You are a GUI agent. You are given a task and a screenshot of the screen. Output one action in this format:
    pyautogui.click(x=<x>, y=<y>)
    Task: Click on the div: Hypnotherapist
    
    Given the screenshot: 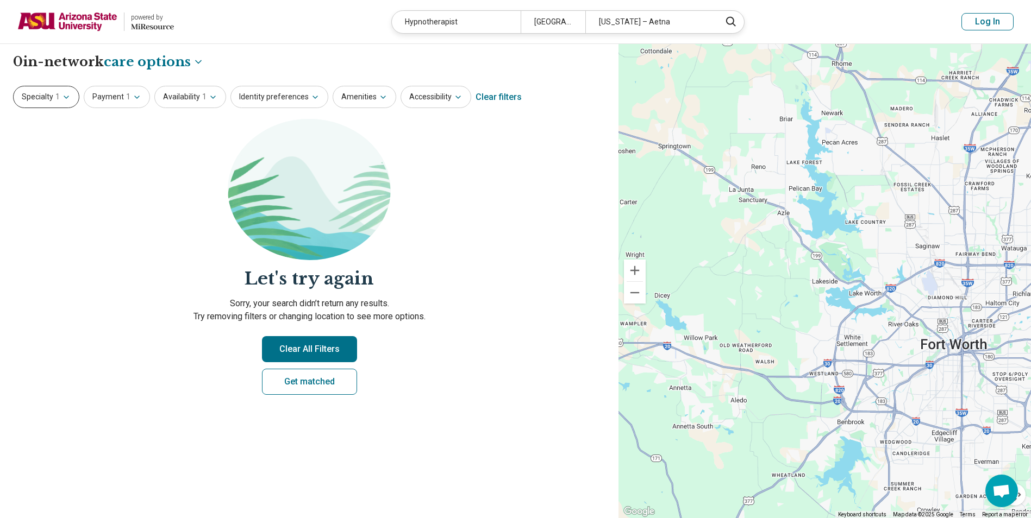 What is the action you would take?
    pyautogui.click(x=456, y=22)
    